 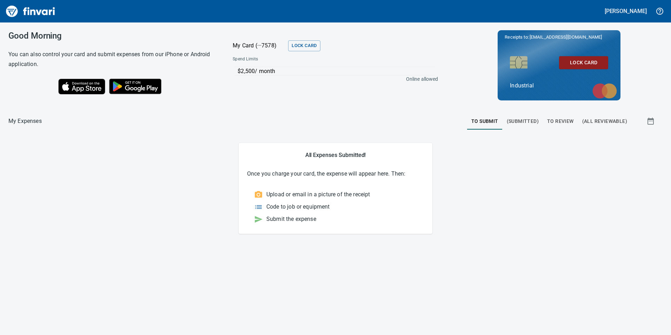 What do you see at coordinates (652, 121) in the screenshot?
I see `button: Show transactions within a particular date range` at bounding box center [652, 121].